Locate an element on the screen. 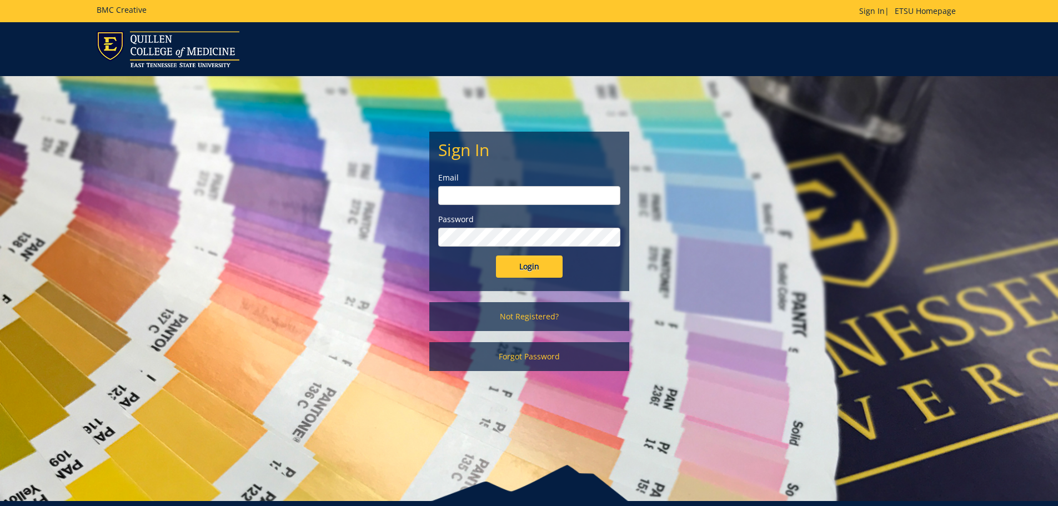 The image size is (1058, 506). img: ETSU logo is located at coordinates (168, 49).